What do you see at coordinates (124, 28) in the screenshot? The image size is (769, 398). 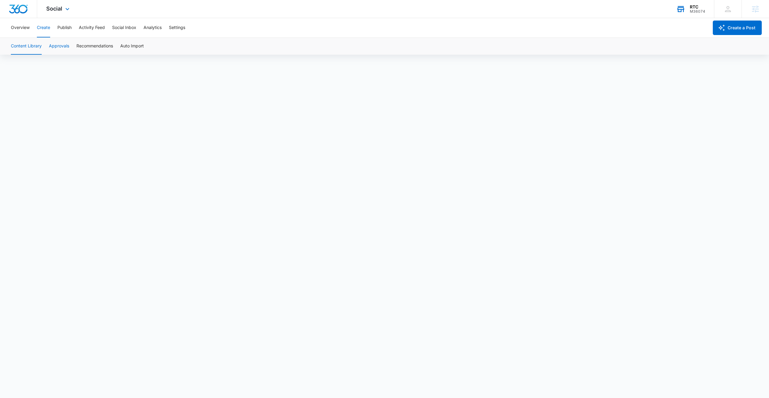 I see `button: Social Inbox` at bounding box center [124, 28].